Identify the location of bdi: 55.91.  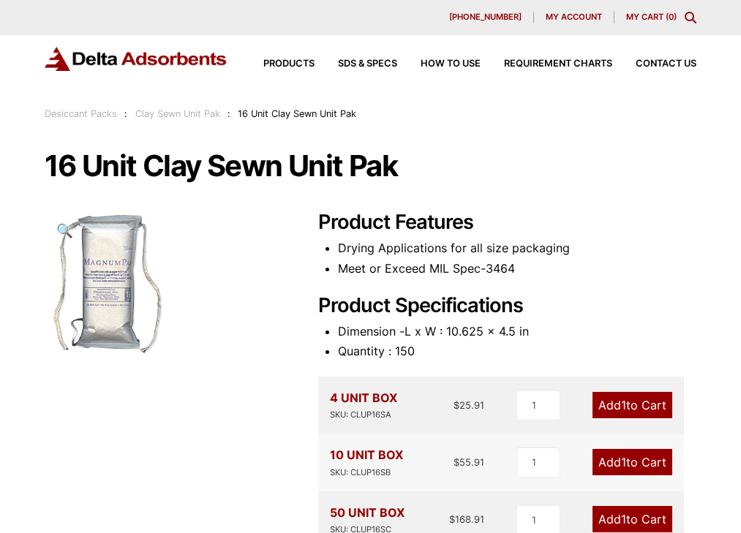
(469, 462).